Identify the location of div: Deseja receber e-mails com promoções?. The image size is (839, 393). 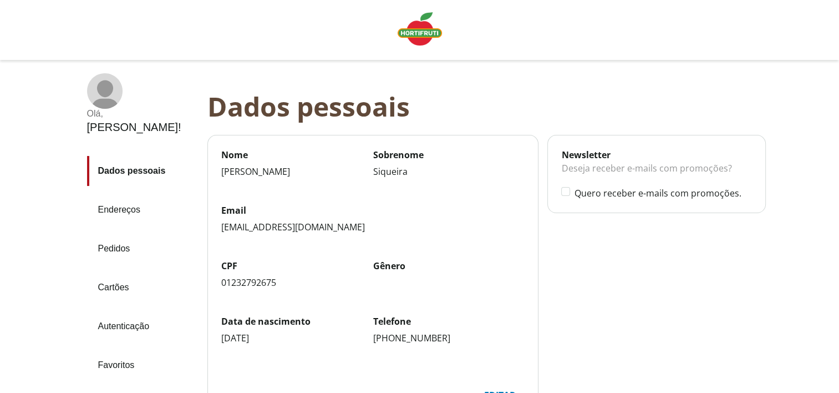
(656, 174).